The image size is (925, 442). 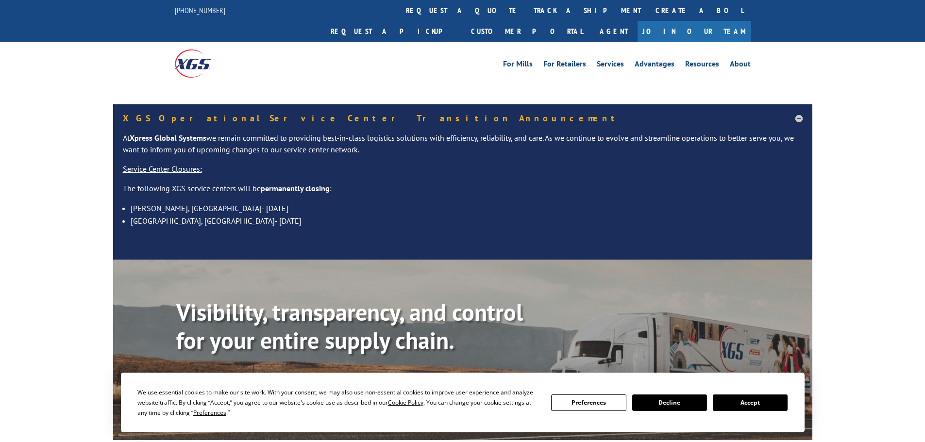 I want to click on a: Request a pickup, so click(x=393, y=31).